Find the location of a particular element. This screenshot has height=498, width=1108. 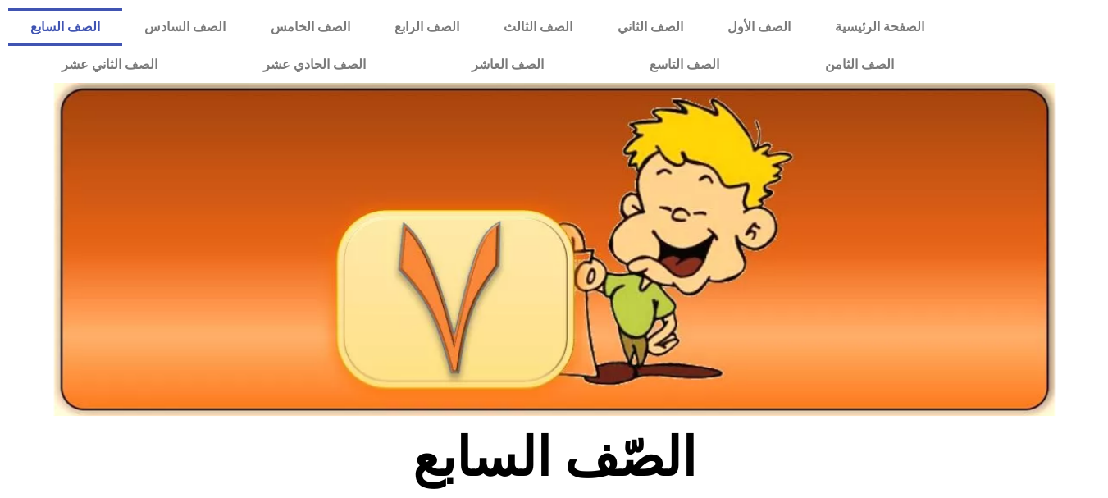

a: الصف الحادي عشر is located at coordinates (314, 65).